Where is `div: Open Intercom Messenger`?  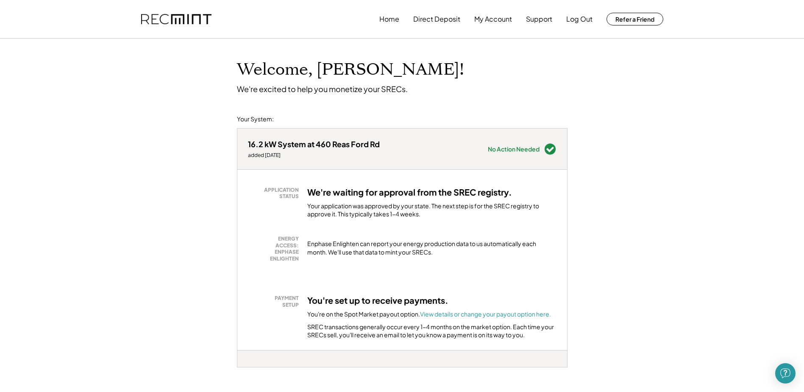
div: Open Intercom Messenger is located at coordinates (785, 373).